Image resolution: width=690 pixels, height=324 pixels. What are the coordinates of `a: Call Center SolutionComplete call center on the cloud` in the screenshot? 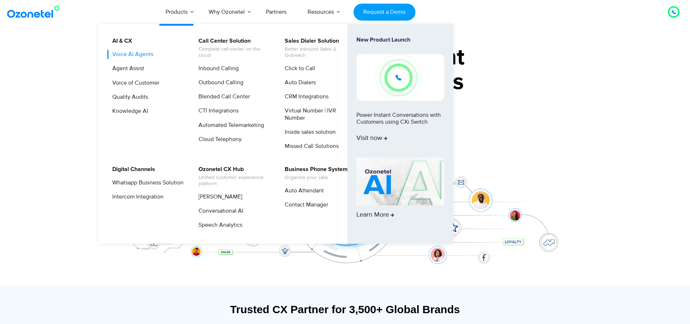 It's located at (232, 48).